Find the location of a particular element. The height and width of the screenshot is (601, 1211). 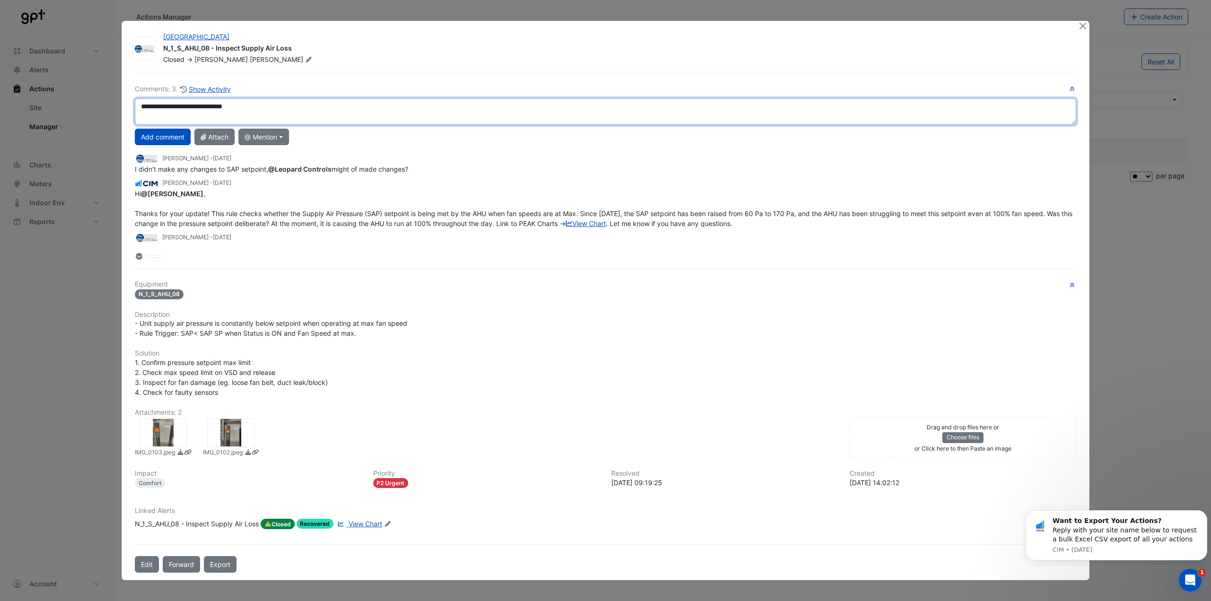

span: Hi , Thanks for your update! This rule checks whether the Supply Air Pressure (SAP) setpoint is b... is located at coordinates (604, 209).